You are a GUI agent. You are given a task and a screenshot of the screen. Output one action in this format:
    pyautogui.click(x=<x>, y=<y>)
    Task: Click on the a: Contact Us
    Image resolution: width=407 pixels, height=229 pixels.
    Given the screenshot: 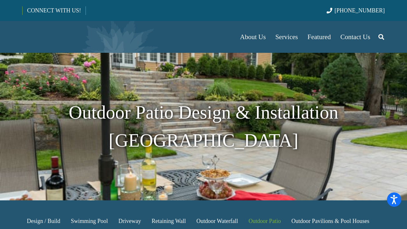 What is the action you would take?
    pyautogui.click(x=356, y=37)
    